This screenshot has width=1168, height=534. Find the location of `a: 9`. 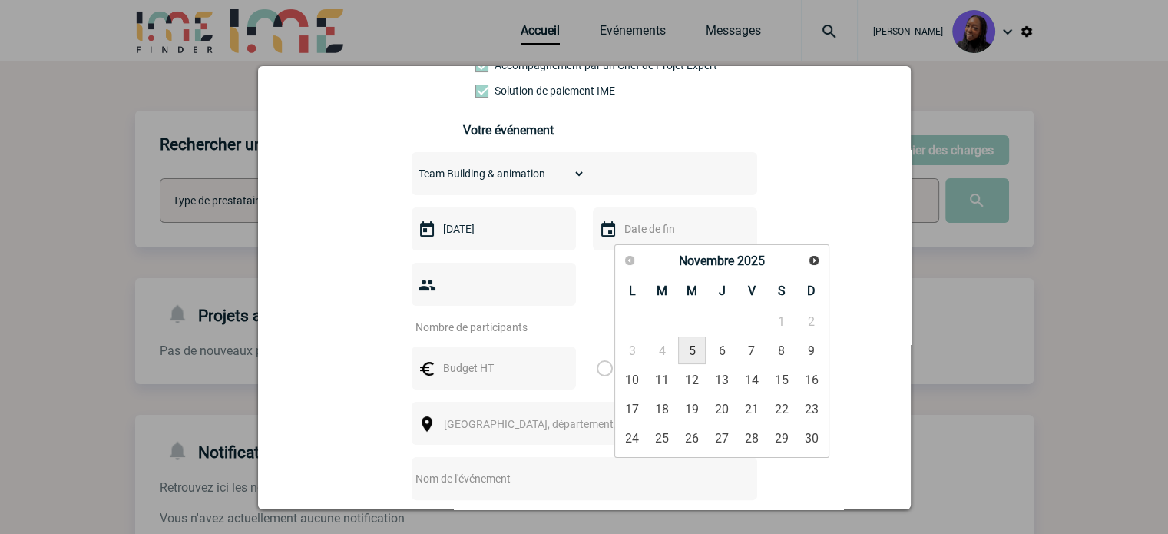

a: 9 is located at coordinates (811, 350).